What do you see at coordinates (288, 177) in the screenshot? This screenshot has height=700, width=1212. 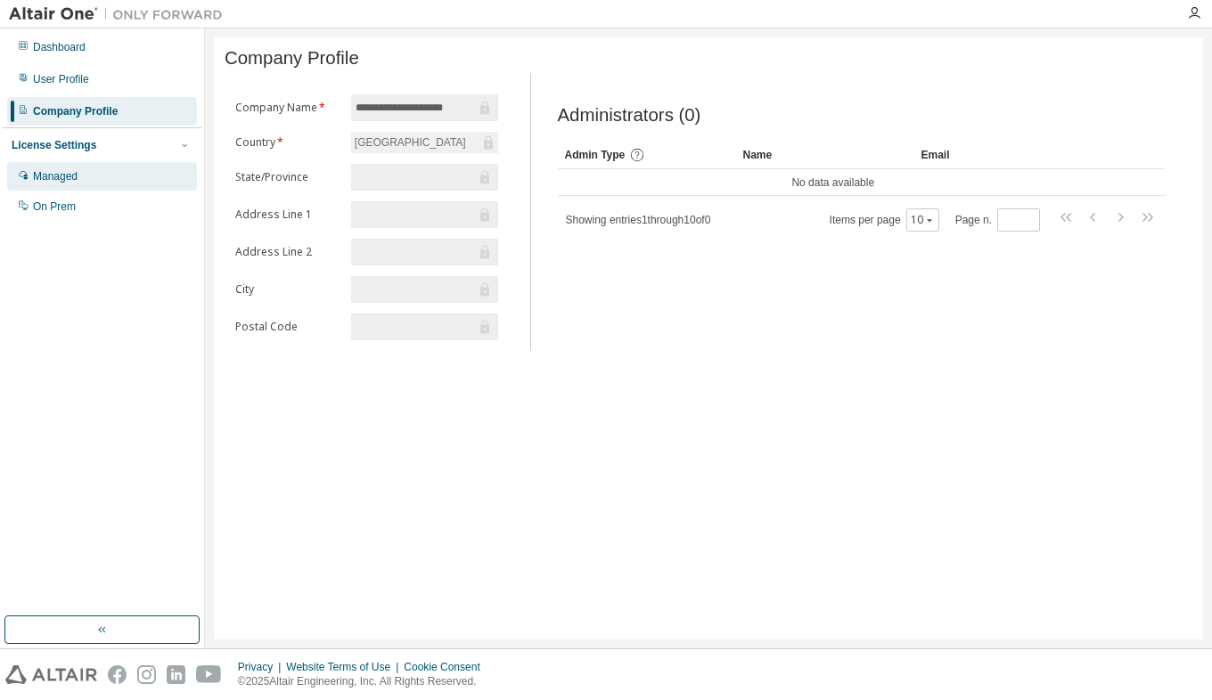 I see `label: State/Province` at bounding box center [288, 177].